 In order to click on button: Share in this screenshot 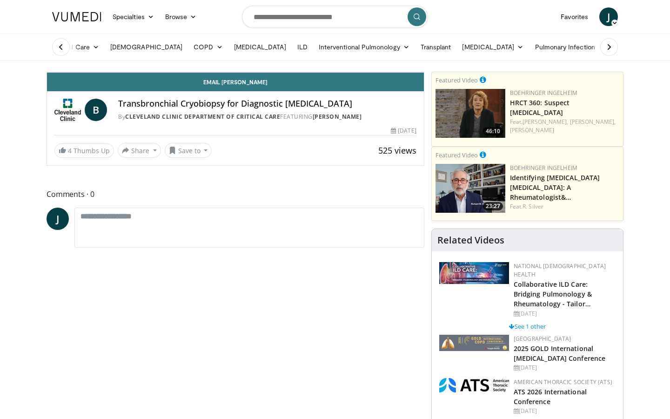, I will do `click(139, 150)`.